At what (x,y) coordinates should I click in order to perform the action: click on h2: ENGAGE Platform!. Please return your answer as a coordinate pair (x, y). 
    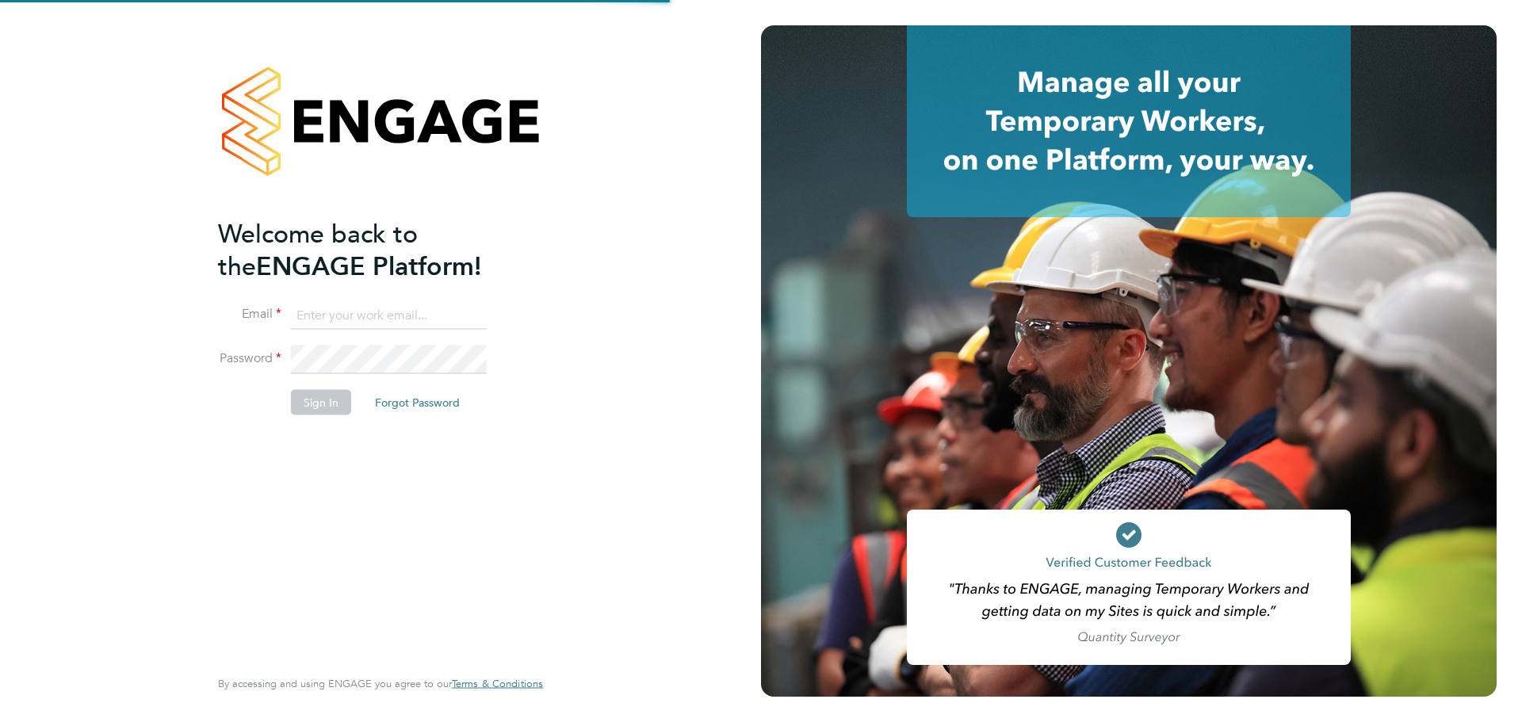
    Looking at the image, I should click on (373, 250).